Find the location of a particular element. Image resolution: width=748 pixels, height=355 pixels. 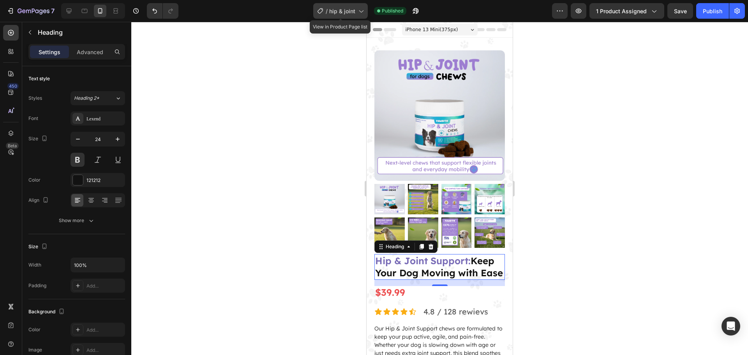

p: Heading is located at coordinates (80, 32).